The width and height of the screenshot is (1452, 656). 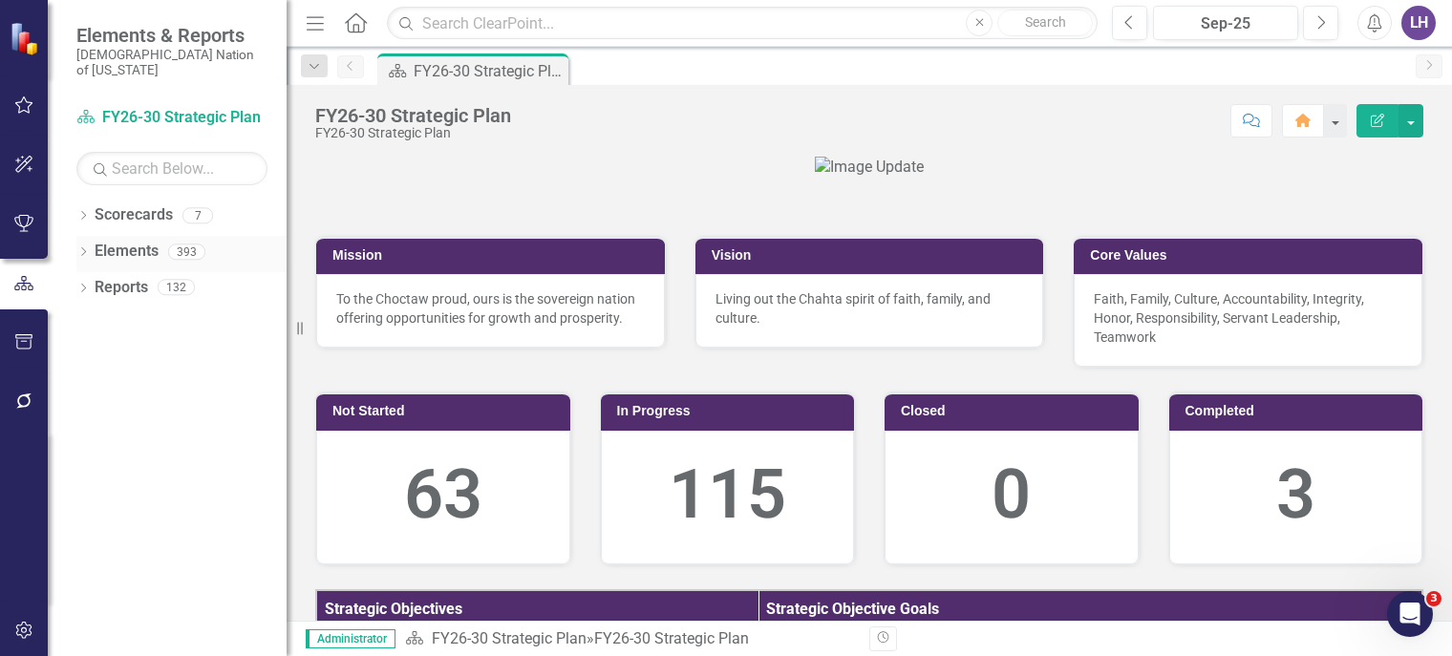 What do you see at coordinates (351, 639) in the screenshot?
I see `span: Administrator` at bounding box center [351, 639].